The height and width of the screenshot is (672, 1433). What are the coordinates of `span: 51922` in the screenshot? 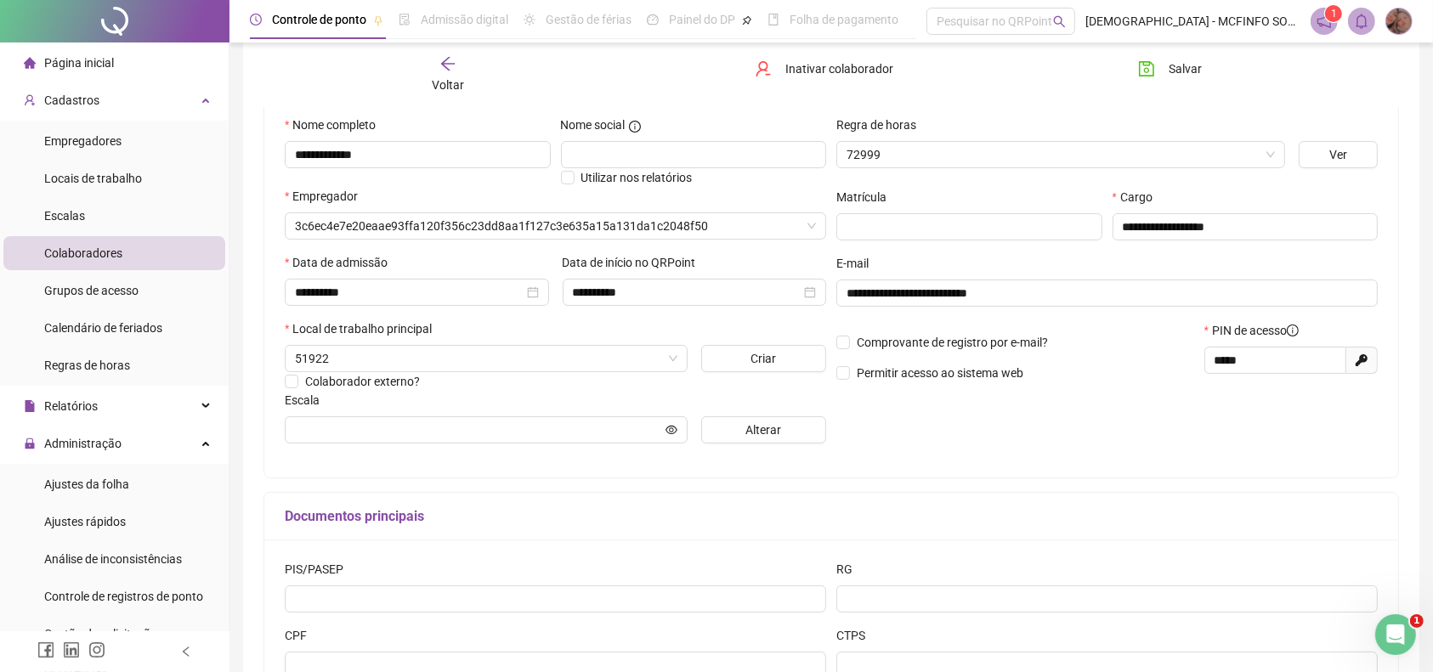 It's located at (486, 359).